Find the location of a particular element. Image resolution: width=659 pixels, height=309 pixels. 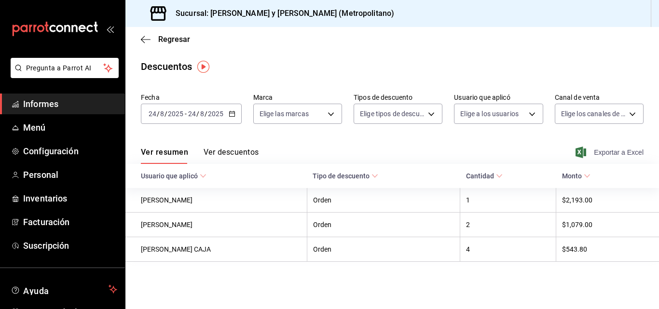

font: Elige a los usuarios is located at coordinates (489, 114).